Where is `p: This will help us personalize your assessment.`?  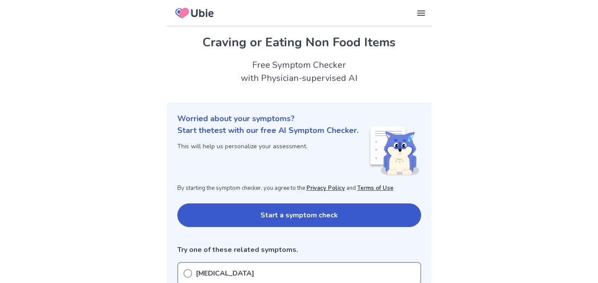
p: This will help us personalize your assessment. is located at coordinates (268, 146).